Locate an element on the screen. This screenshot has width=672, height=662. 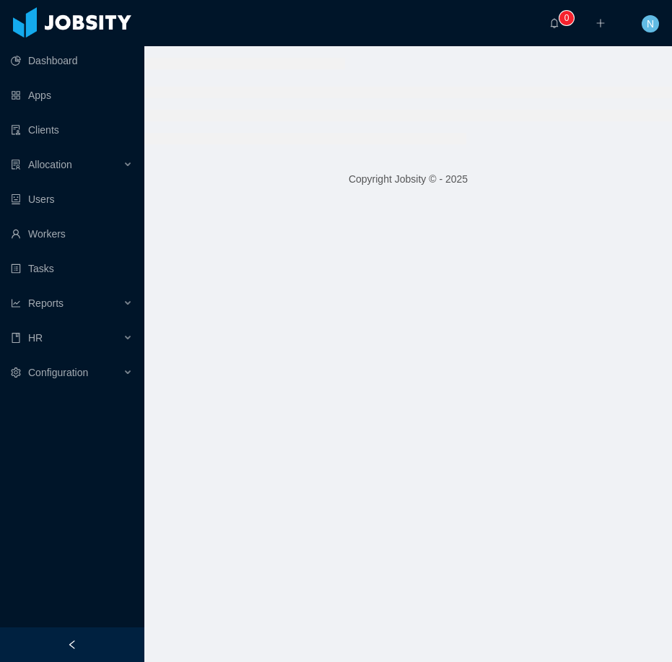
i: icon: solution is located at coordinates (16, 165).